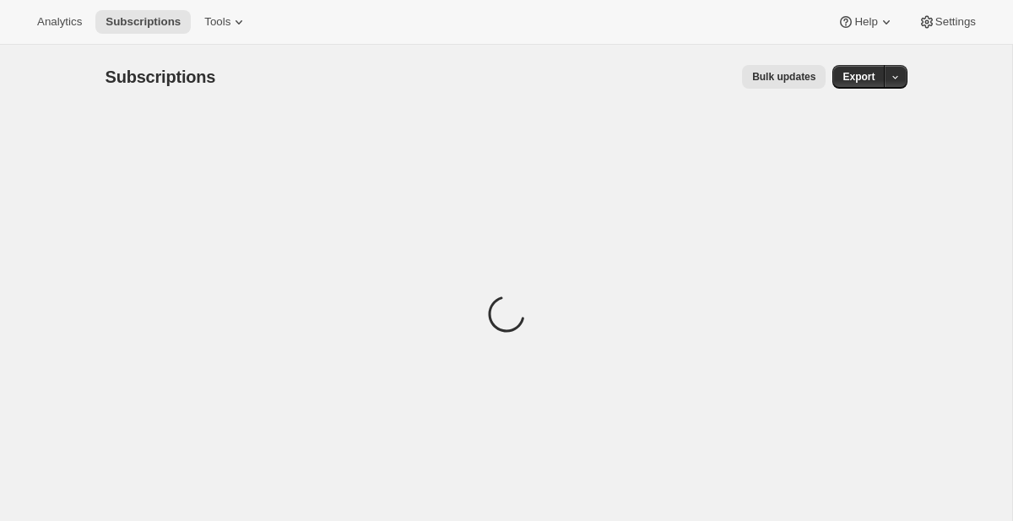  Describe the element at coordinates (859, 77) in the screenshot. I see `button: Export` at that location.